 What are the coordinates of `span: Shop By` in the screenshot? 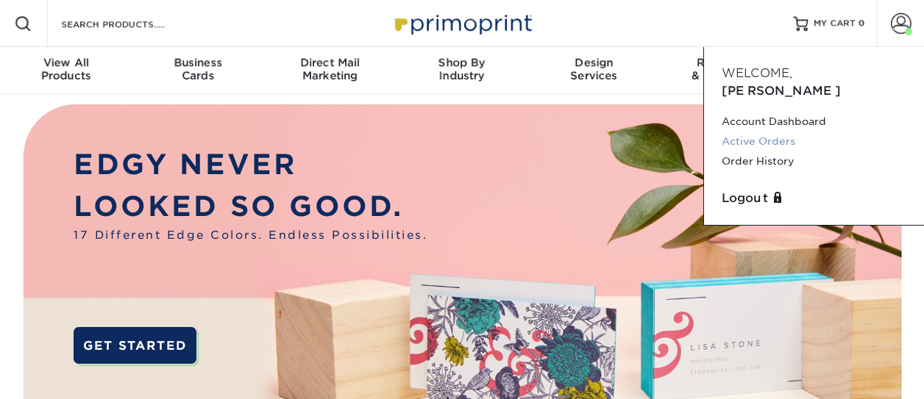 It's located at (461, 63).